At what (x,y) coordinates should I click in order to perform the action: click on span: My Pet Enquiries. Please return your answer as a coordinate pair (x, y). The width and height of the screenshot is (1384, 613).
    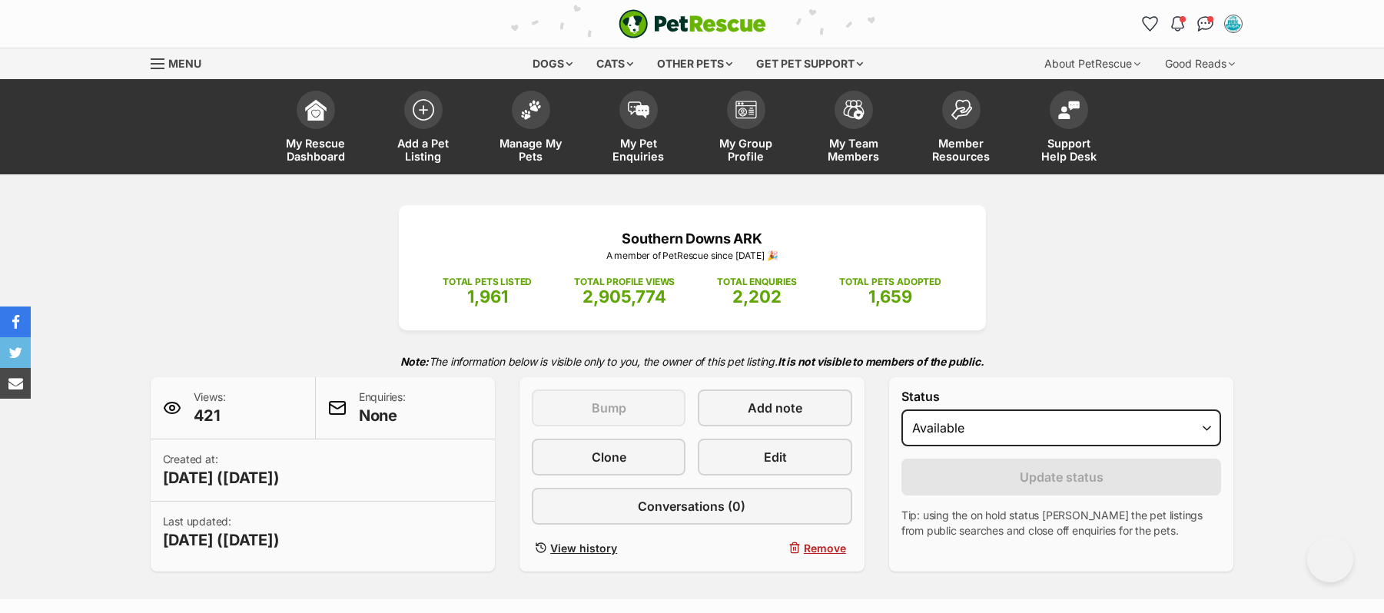
    Looking at the image, I should click on (638, 150).